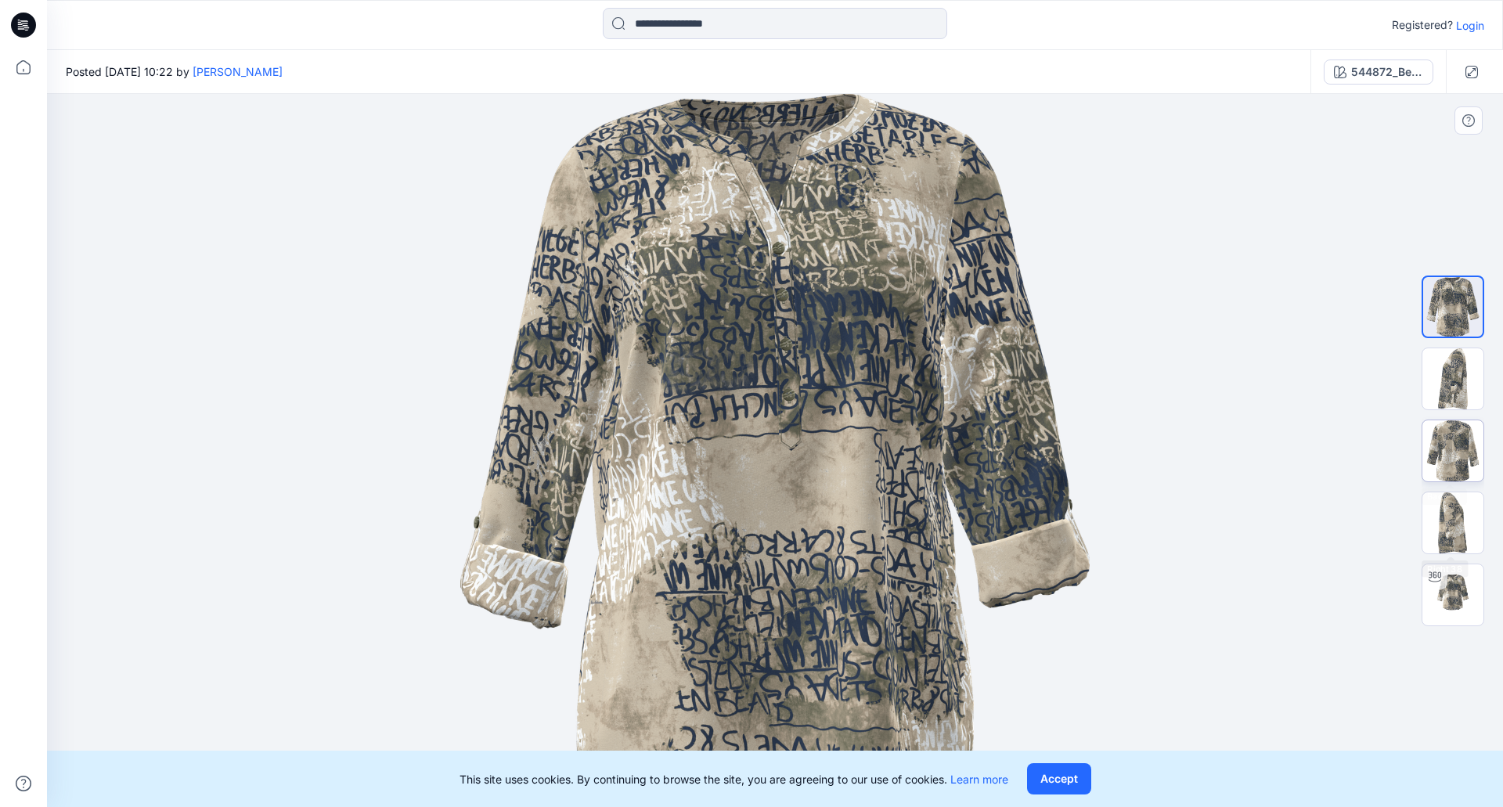 Image resolution: width=1503 pixels, height=807 pixels. Describe the element at coordinates (733, 779) in the screenshot. I see `p: This site uses cookies. By continuing to browse the site, you are agreeing to our use of cookies.` at that location.